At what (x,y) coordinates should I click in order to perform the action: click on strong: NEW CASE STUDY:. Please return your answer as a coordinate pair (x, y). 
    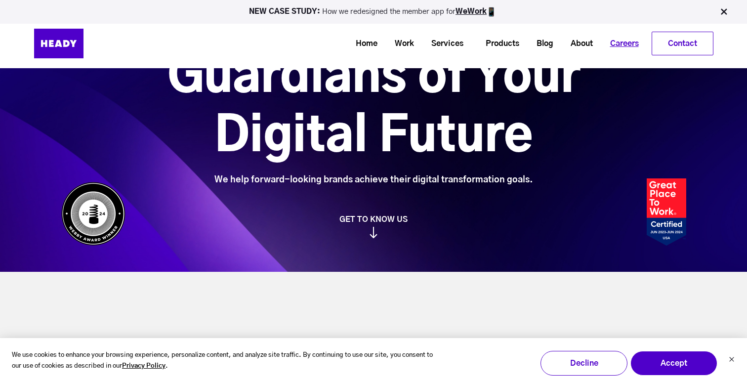
    Looking at the image, I should click on (286, 11).